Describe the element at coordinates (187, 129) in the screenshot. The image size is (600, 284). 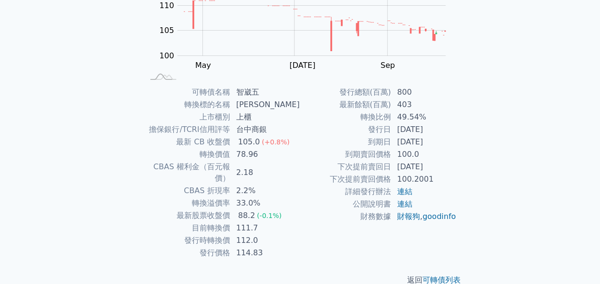
I see `td: 擔保銀行/TCRI信用評等` at that location.